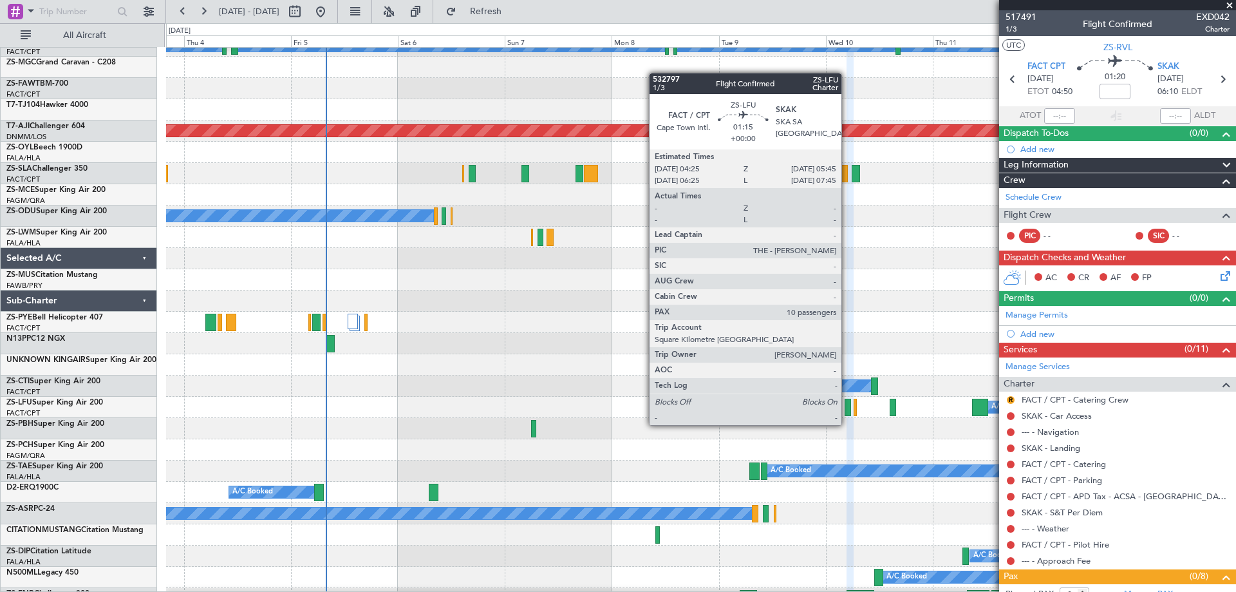 This screenshot has width=1236, height=592. What do you see at coordinates (23, 105) in the screenshot?
I see `span: T7-TJ104` at bounding box center [23, 105].